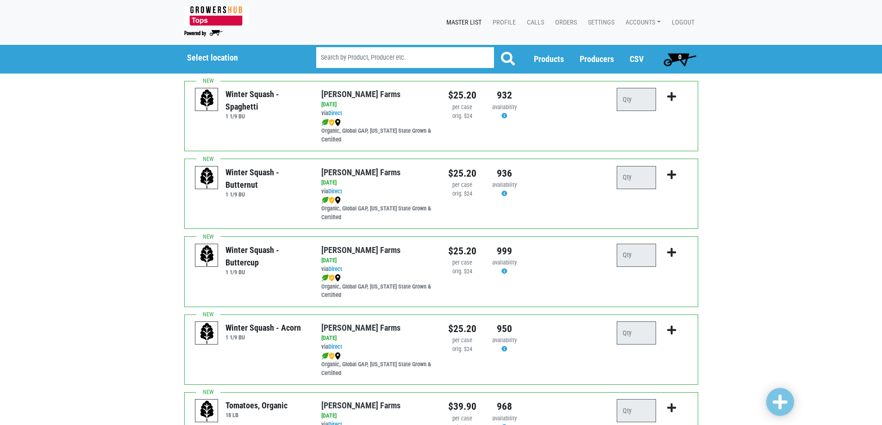 This screenshot has width=882, height=425. Describe the element at coordinates (681, 23) in the screenshot. I see `a: Logout` at that location.